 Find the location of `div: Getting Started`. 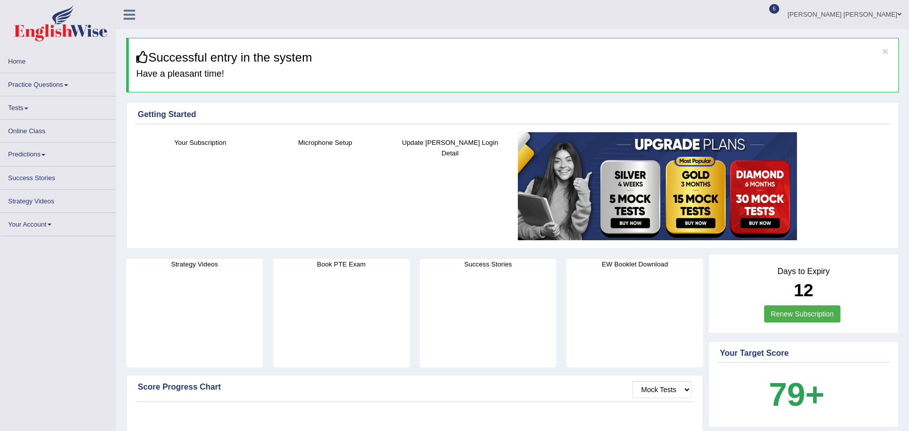

div: Getting Started is located at coordinates (512, 115).